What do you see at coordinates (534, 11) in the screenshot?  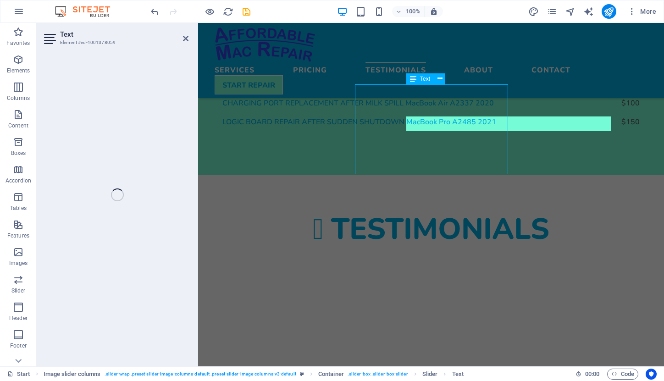 I see `button: design` at bounding box center [534, 11].